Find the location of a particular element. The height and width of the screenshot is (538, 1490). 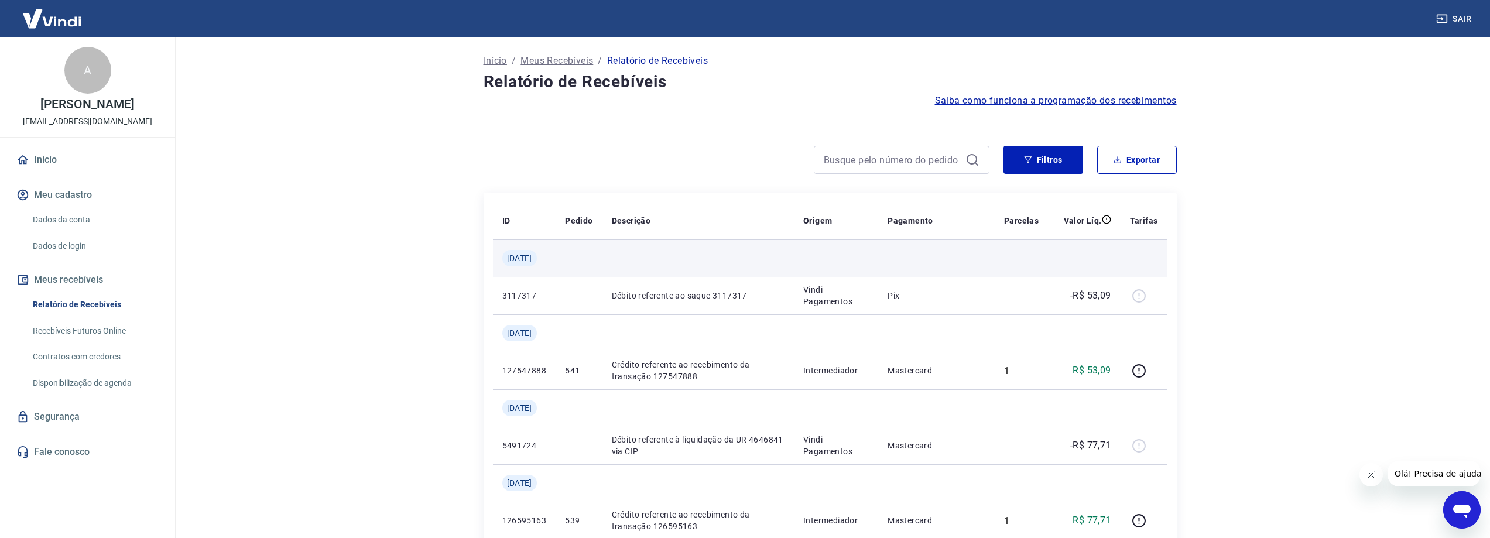

p: 126595163 is located at coordinates (524, 520).